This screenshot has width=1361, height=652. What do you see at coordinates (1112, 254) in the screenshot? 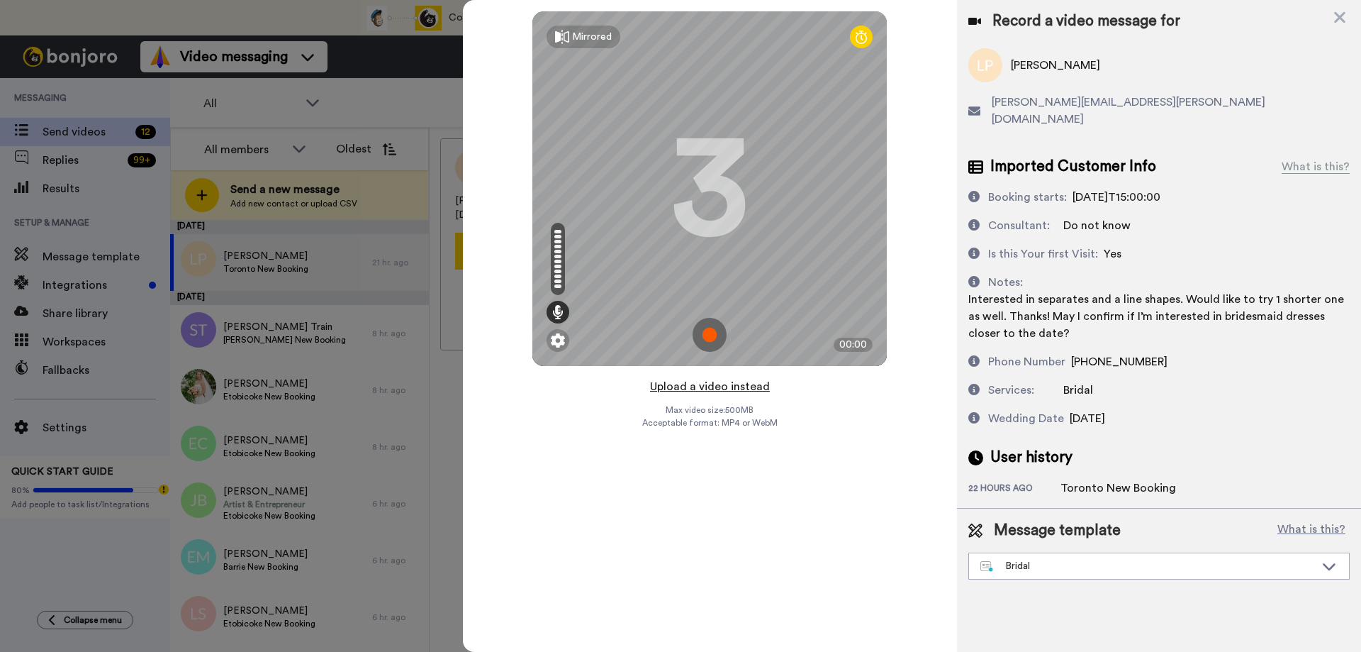
I see `span: Yes` at bounding box center [1112, 254].